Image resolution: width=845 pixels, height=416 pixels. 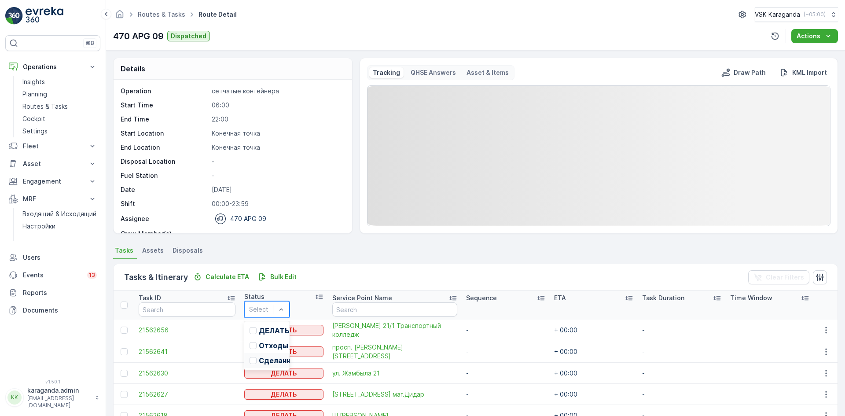 What do you see at coordinates (187, 395) in the screenshot?
I see `a: 21562627` at bounding box center [187, 395].